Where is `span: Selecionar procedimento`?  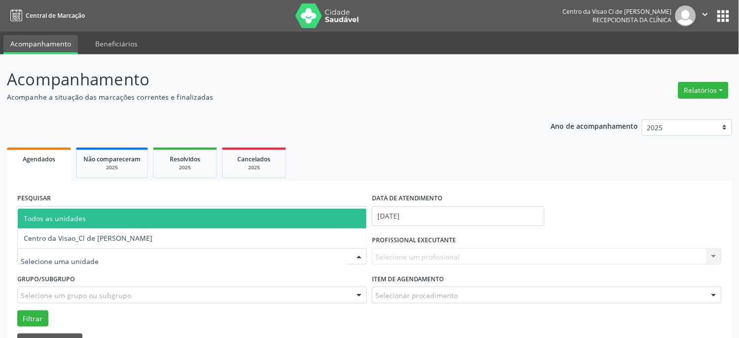
span: Selecionar procedimento is located at coordinates (417, 295).